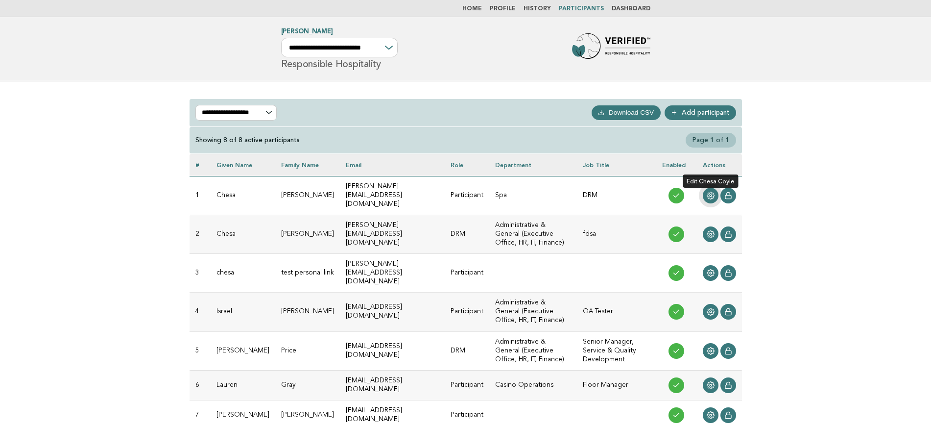 This screenshot has width=931, height=426. I want to click on a: History, so click(537, 9).